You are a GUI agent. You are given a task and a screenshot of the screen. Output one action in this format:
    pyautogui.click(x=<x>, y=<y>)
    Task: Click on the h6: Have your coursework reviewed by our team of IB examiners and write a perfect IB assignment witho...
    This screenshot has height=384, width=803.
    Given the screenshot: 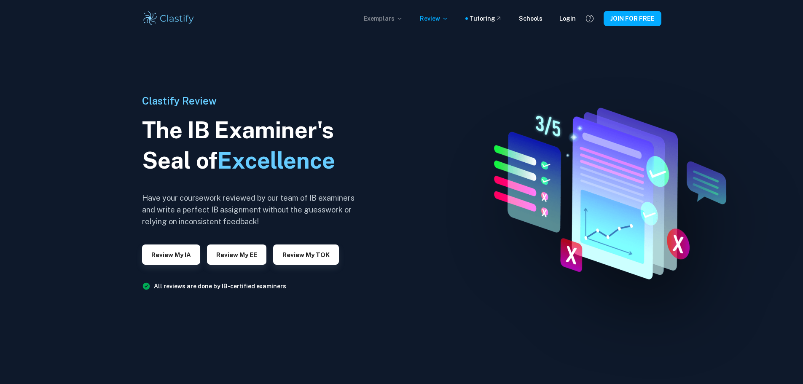 What is the action you would take?
    pyautogui.click(x=252, y=210)
    